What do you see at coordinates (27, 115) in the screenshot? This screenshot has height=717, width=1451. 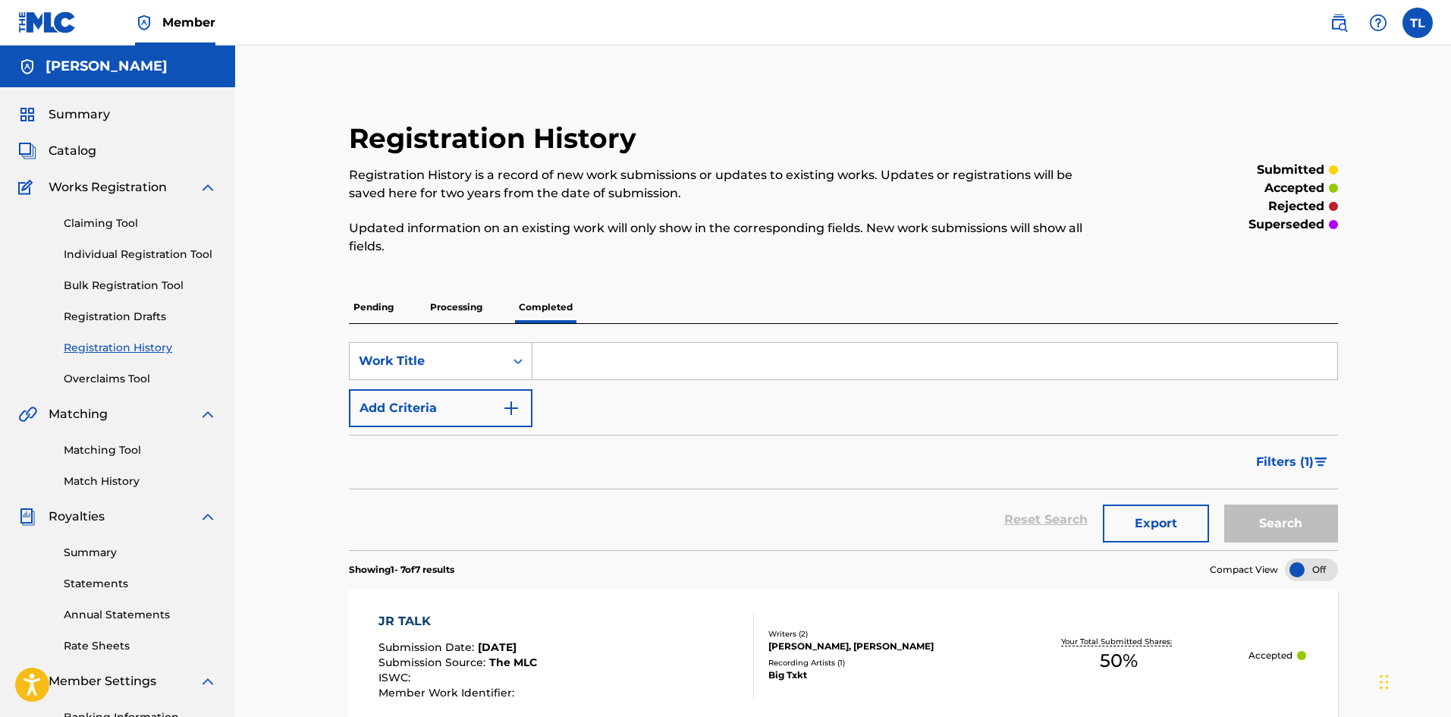 I see `img: Summary` at bounding box center [27, 115].